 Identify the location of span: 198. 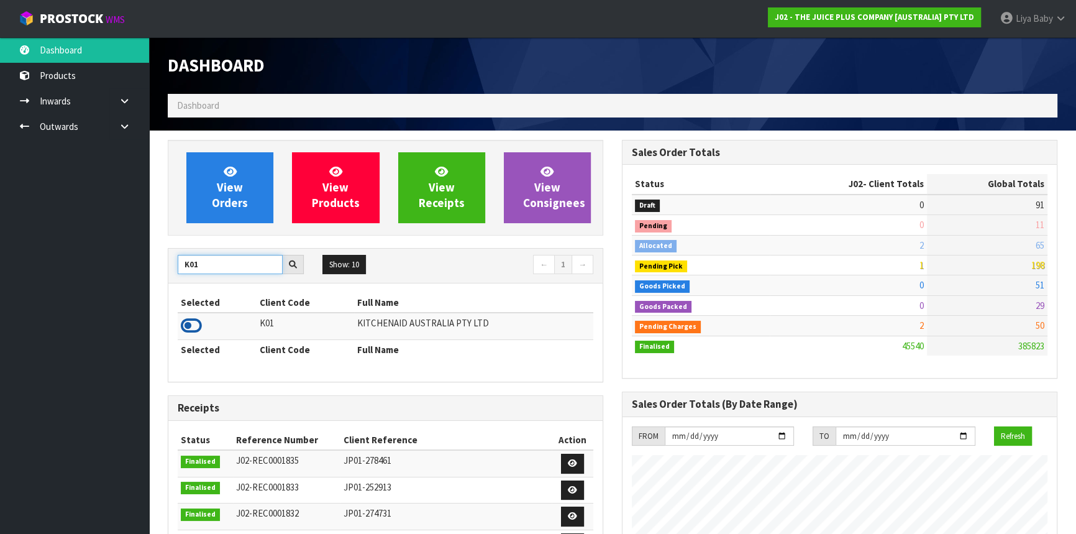
(1038, 265).